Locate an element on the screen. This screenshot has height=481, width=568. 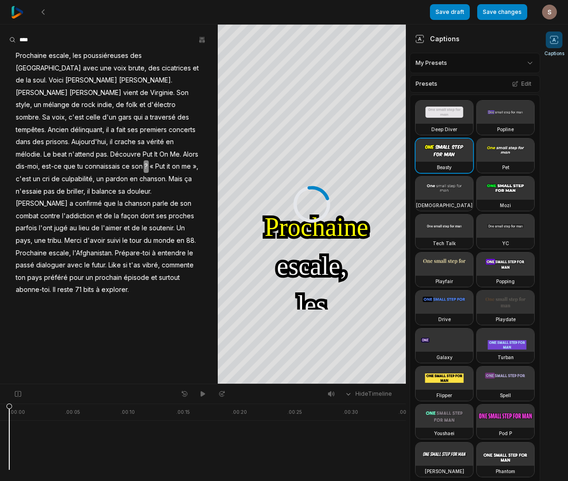
span: sombre. is located at coordinates (28, 117).